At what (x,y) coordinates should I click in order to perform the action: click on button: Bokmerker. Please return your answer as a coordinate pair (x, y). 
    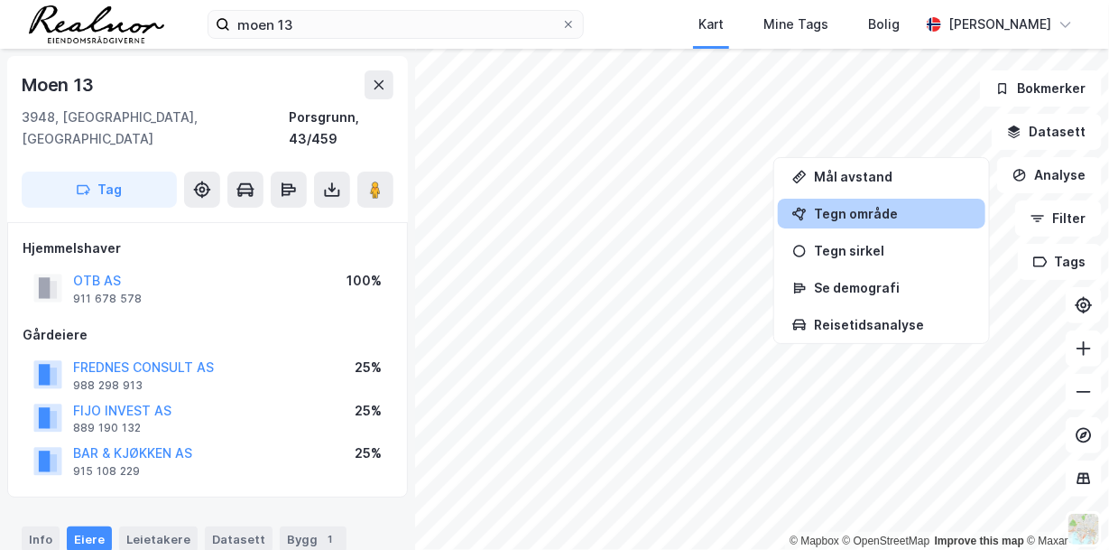
    Looking at the image, I should click on (1040, 88).